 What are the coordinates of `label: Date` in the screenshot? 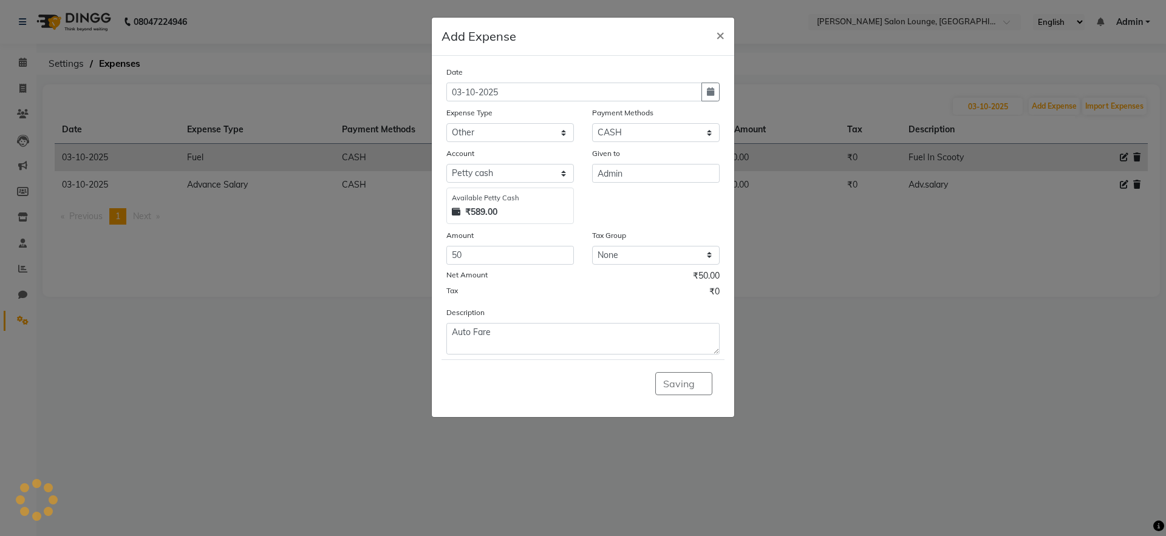 It's located at (454, 72).